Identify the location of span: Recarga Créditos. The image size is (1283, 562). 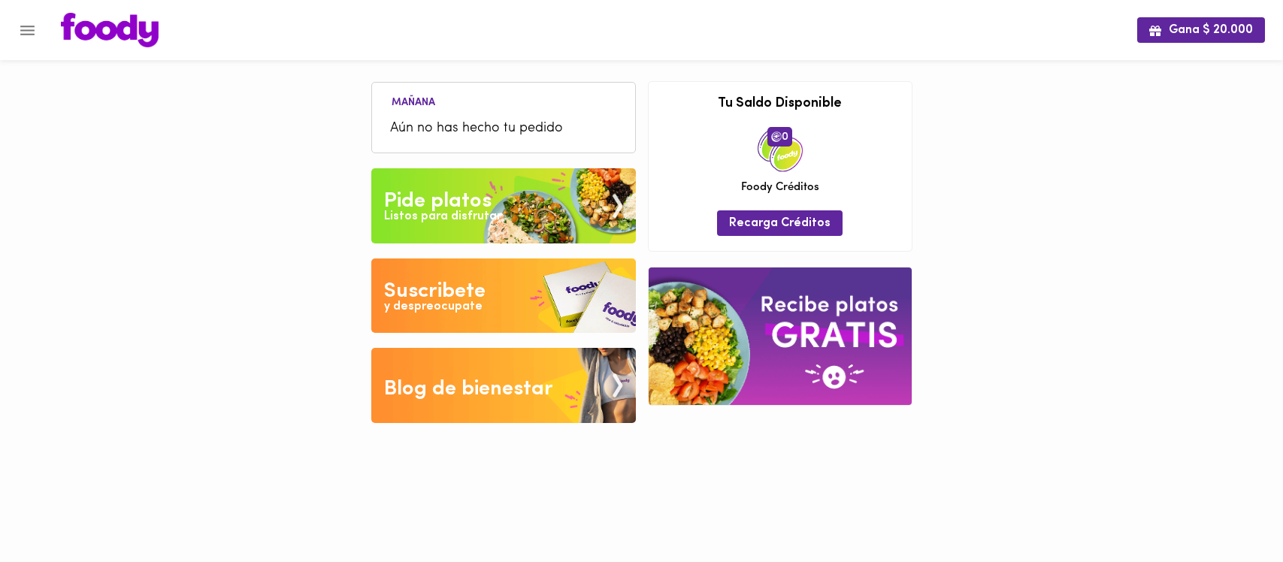
(779, 223).